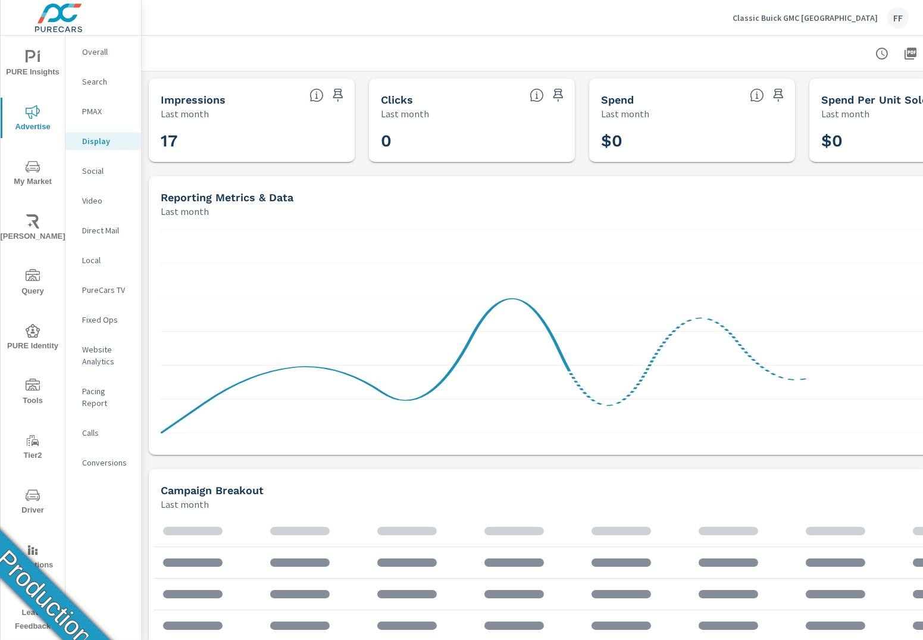  What do you see at coordinates (103, 52) in the screenshot?
I see `div: Overall` at bounding box center [103, 52].